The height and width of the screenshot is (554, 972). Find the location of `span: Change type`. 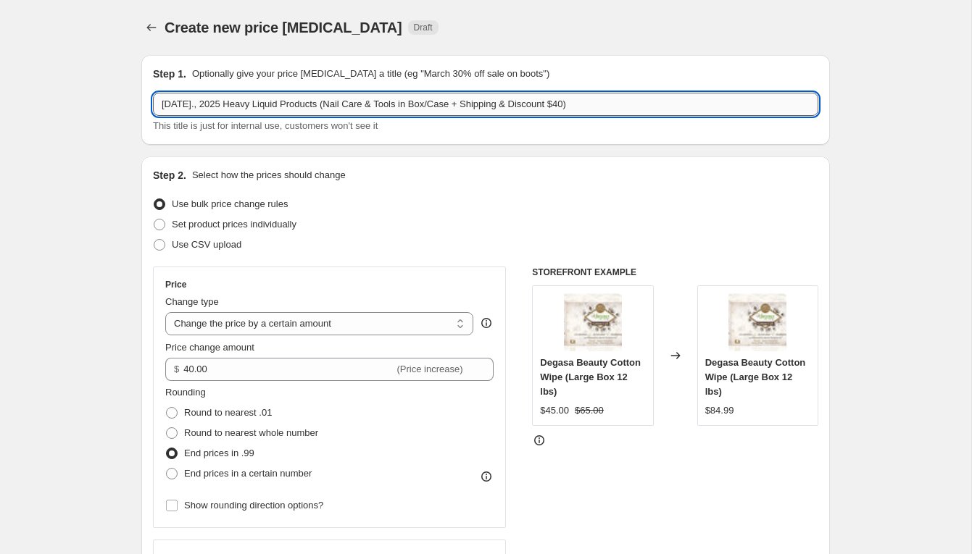

span: Change type is located at coordinates (192, 302).